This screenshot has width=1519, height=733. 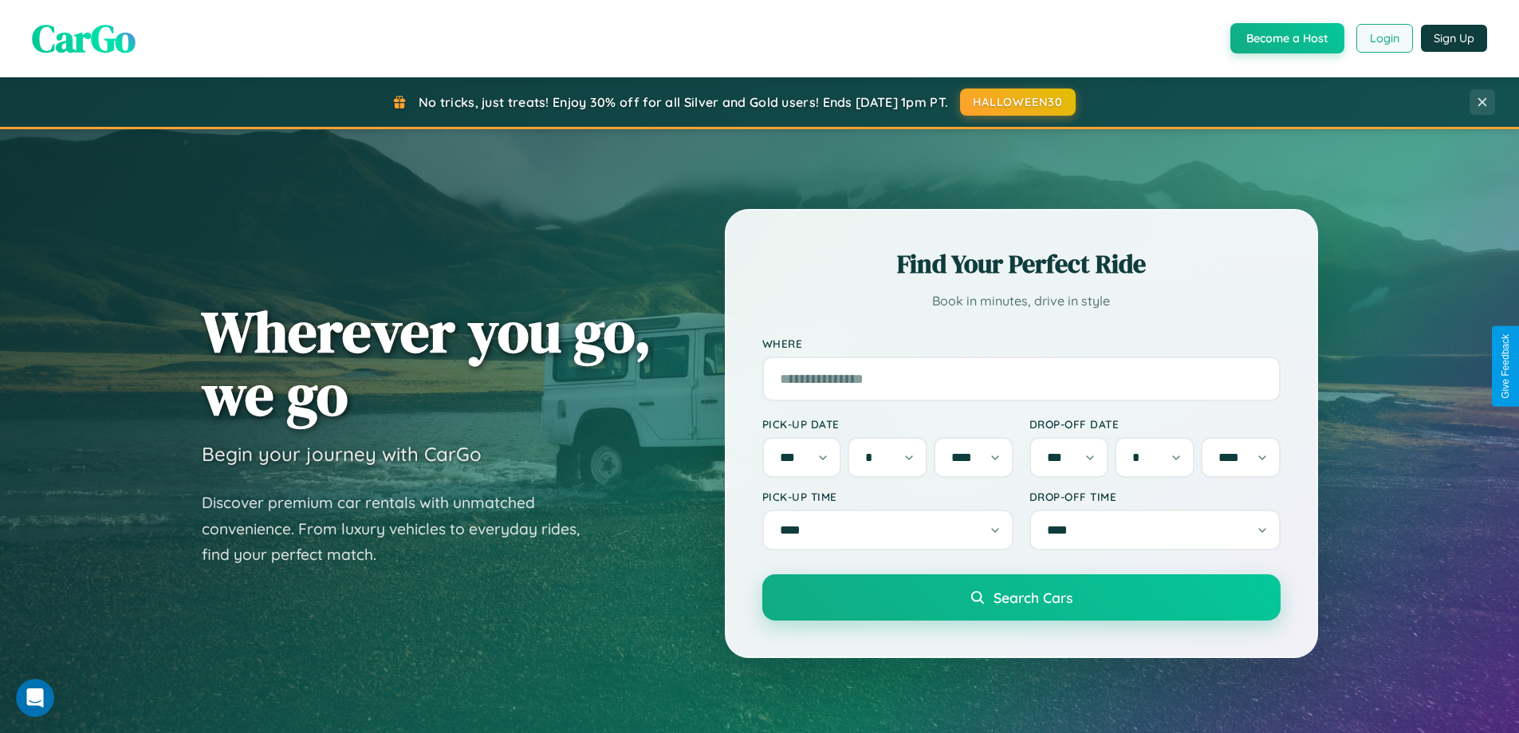 I want to click on label: Drop-off Time, so click(x=1155, y=496).